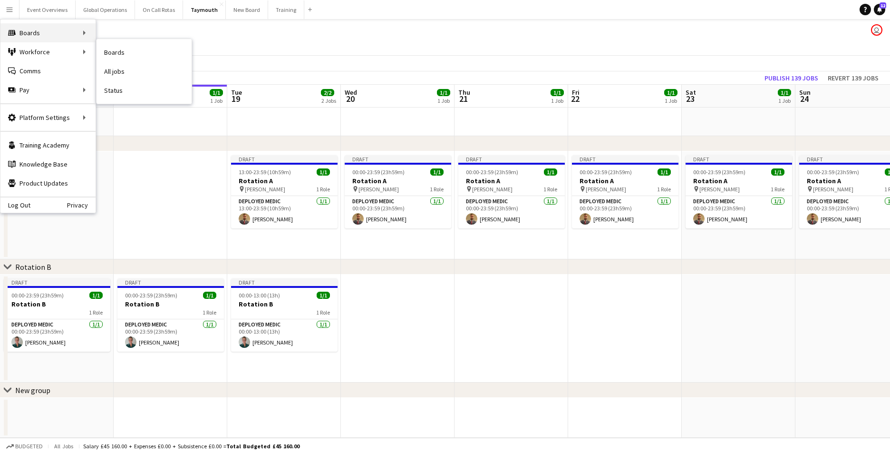  What do you see at coordinates (48, 71) in the screenshot?
I see `a: Comms` at bounding box center [48, 71].